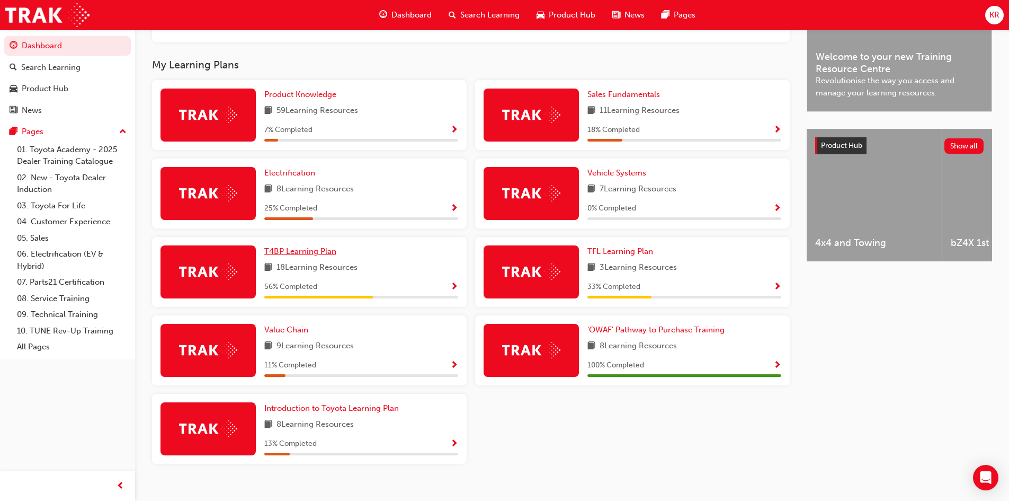 Image resolution: width=1009 pixels, height=501 pixels. Describe the element at coordinates (666, 15) in the screenshot. I see `span: pages-icon` at that location.